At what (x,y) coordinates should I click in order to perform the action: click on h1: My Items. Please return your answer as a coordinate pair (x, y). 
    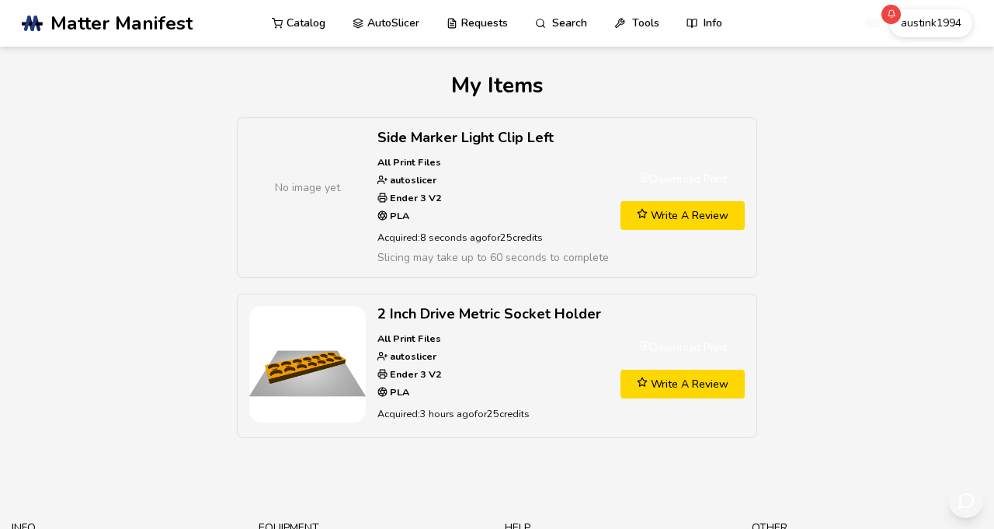
    Looking at the image, I should click on (497, 85).